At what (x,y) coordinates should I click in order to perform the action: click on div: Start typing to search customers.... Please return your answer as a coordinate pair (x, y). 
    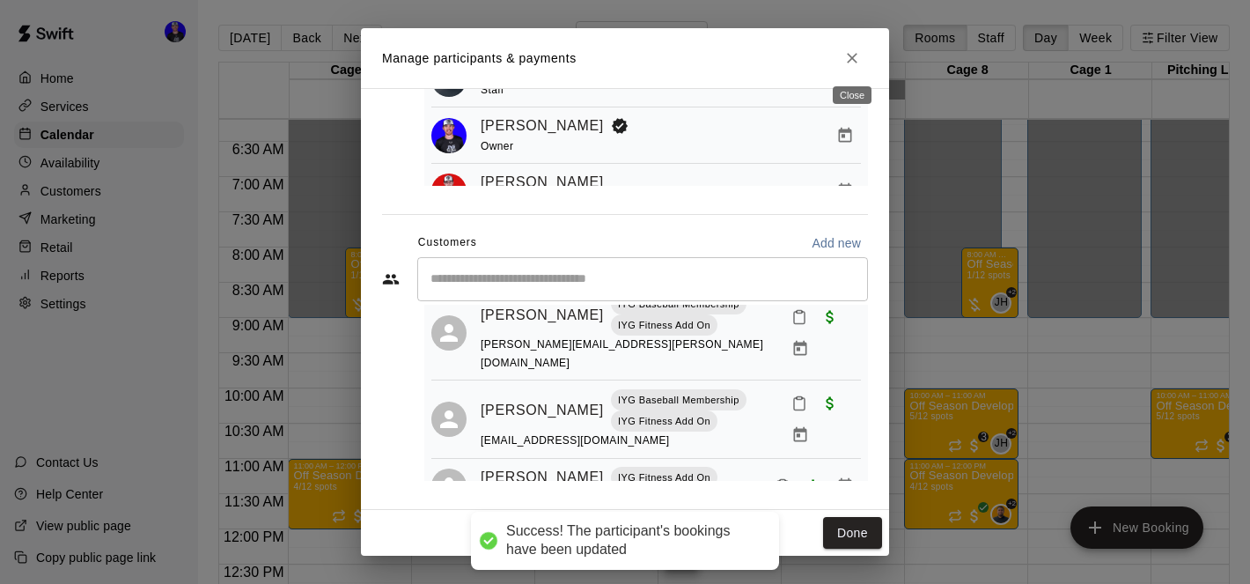
    Looking at the image, I should click on (643, 279).